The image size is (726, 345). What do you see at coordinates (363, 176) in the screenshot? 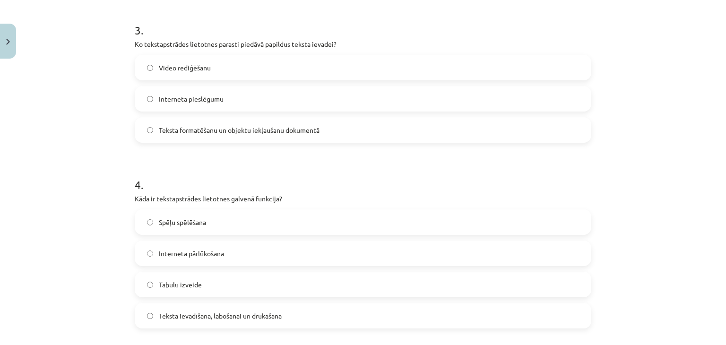
I see `h1: 4 .` at bounding box center [363, 176].